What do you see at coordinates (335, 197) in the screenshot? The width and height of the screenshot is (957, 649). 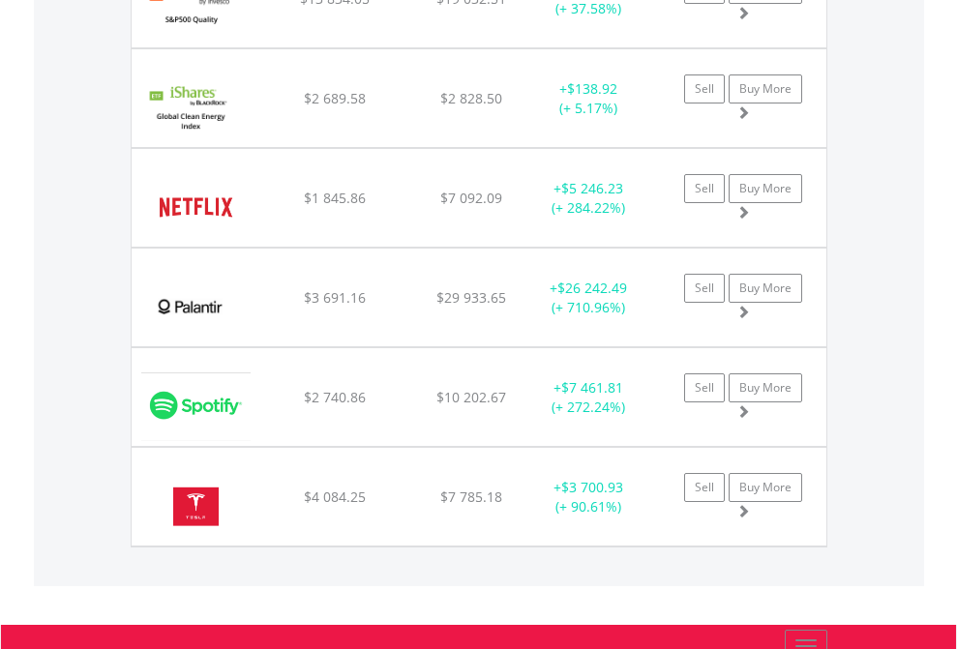 I see `span: $1 845.86` at bounding box center [335, 197].